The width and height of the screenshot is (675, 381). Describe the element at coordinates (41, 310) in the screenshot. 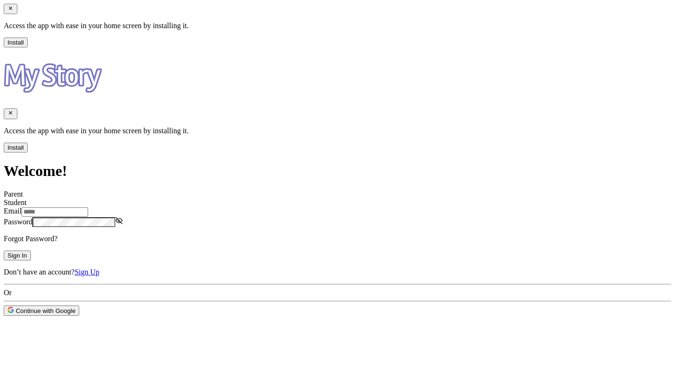

I see `button: icon Continue with Google` at that location.